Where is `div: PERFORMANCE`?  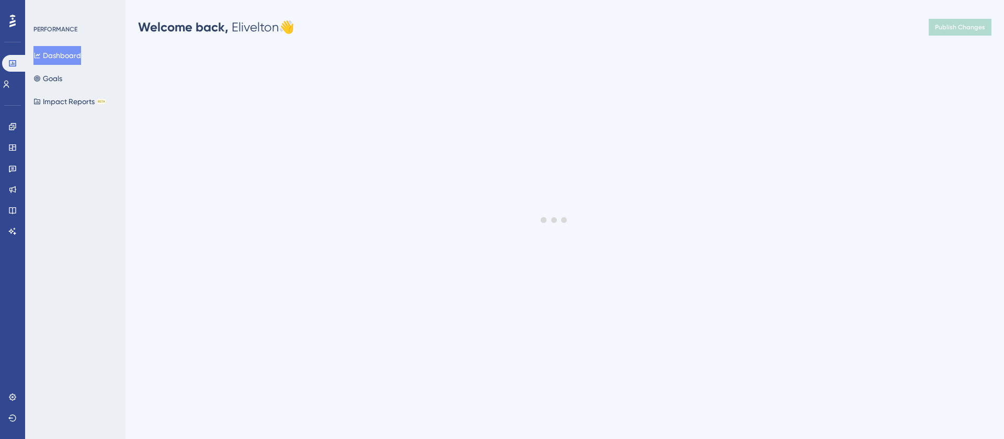 div: PERFORMANCE is located at coordinates (55, 29).